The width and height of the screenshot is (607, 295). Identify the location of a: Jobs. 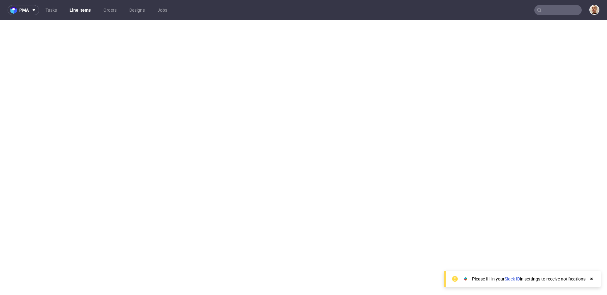
(162, 10).